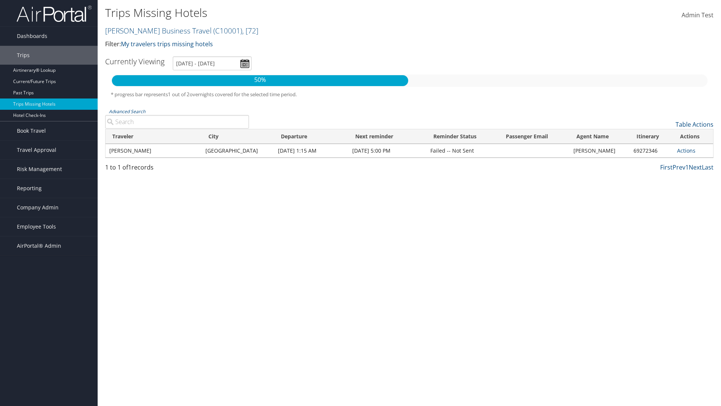  Describe the element at coordinates (135, 61) in the screenshot. I see `h3: Currently Viewing` at that location.